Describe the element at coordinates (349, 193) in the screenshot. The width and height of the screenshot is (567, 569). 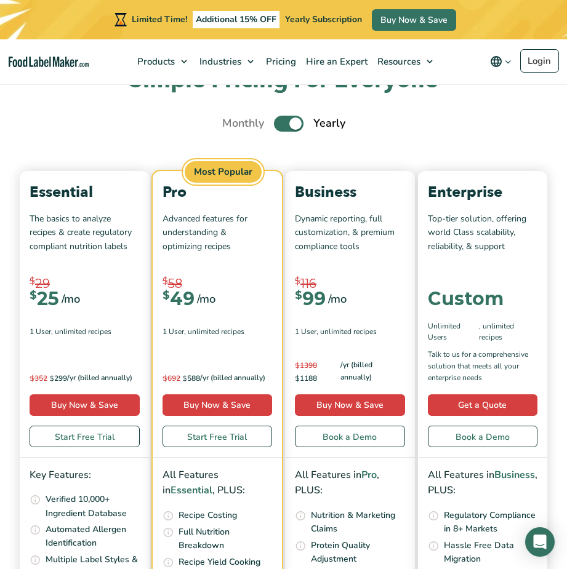
I see `p: Business` at that location.